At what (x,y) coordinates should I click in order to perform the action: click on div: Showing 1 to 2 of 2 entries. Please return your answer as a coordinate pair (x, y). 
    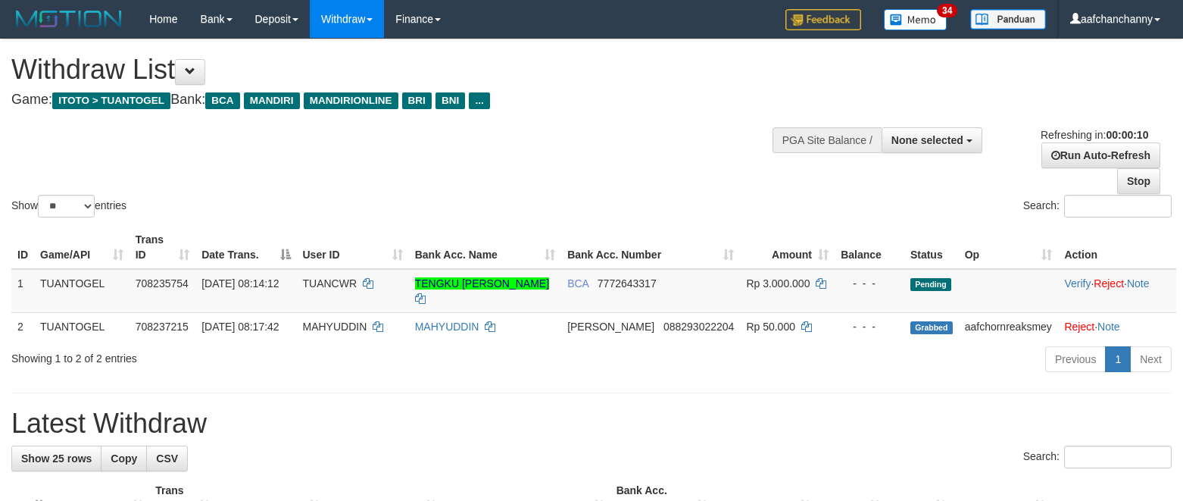
    Looking at the image, I should click on (246, 355).